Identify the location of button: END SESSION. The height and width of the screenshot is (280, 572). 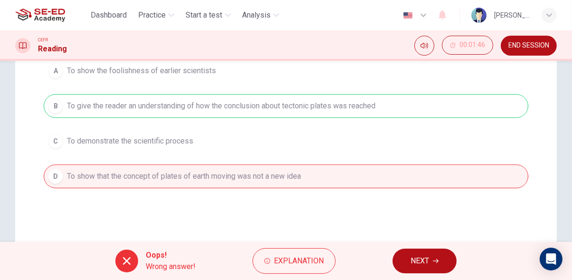
(529, 46).